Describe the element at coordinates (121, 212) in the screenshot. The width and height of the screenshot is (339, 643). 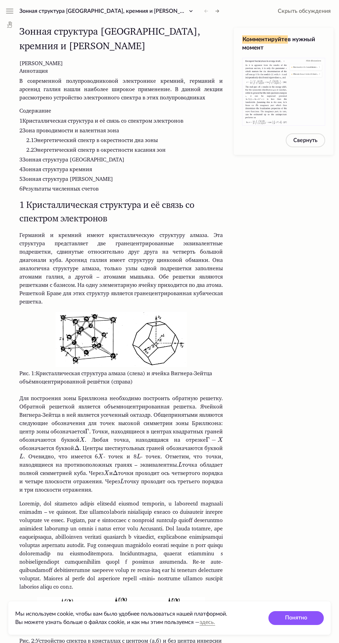
I see `h2: 1 Кристаллическая структура и её связь со спектром электронов` at that location.